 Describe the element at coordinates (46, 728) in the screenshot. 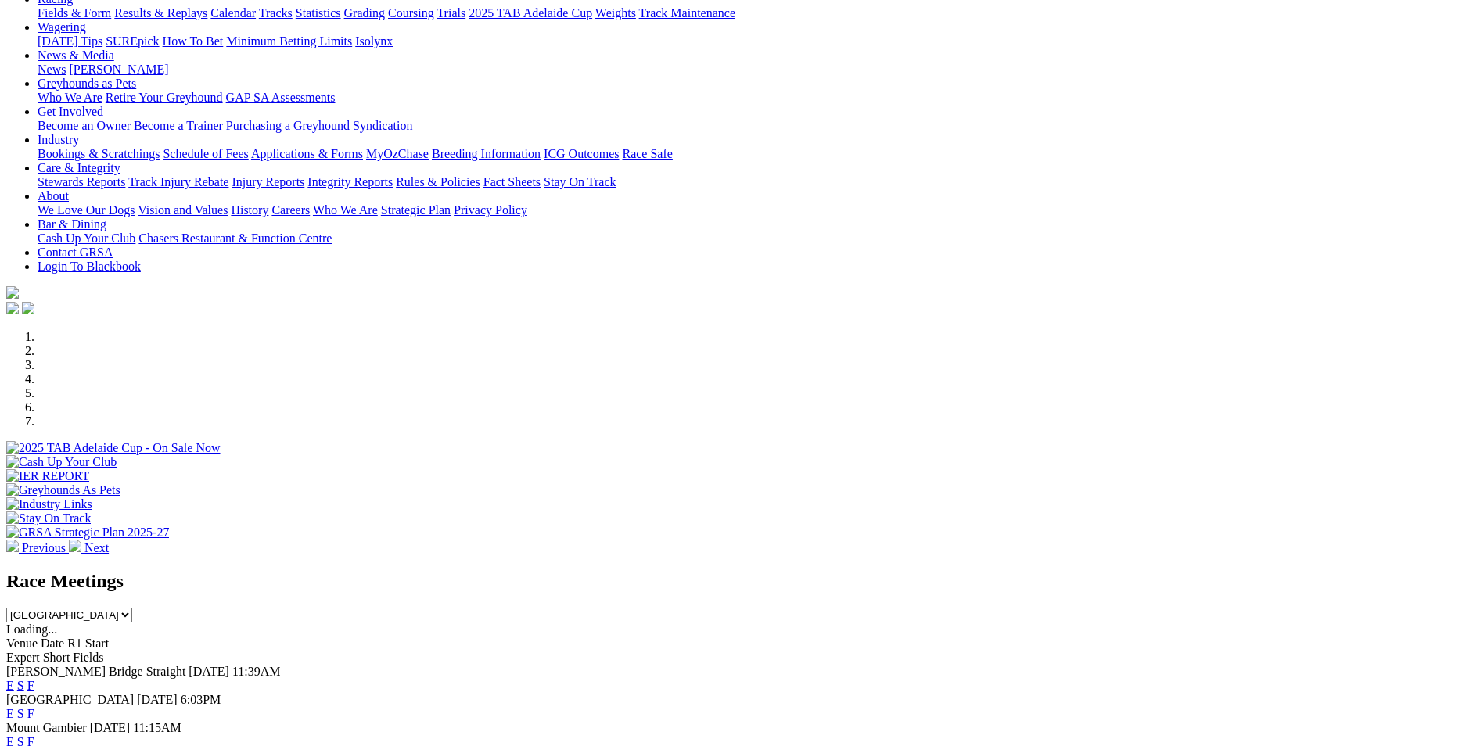

I see `span: Mount Gambier` at that location.